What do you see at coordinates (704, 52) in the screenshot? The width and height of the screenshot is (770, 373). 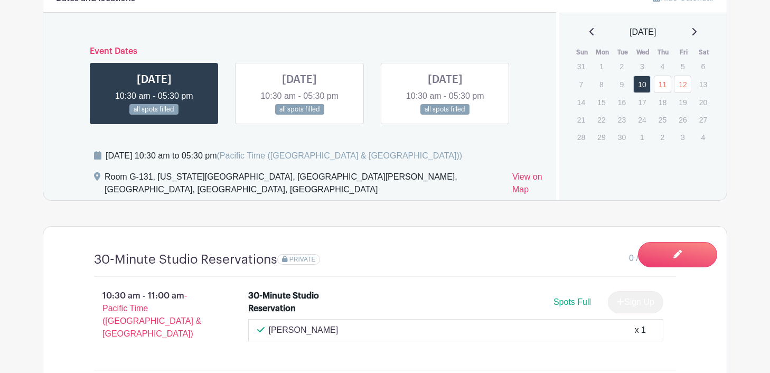 I see `th: Sat` at bounding box center [704, 52].